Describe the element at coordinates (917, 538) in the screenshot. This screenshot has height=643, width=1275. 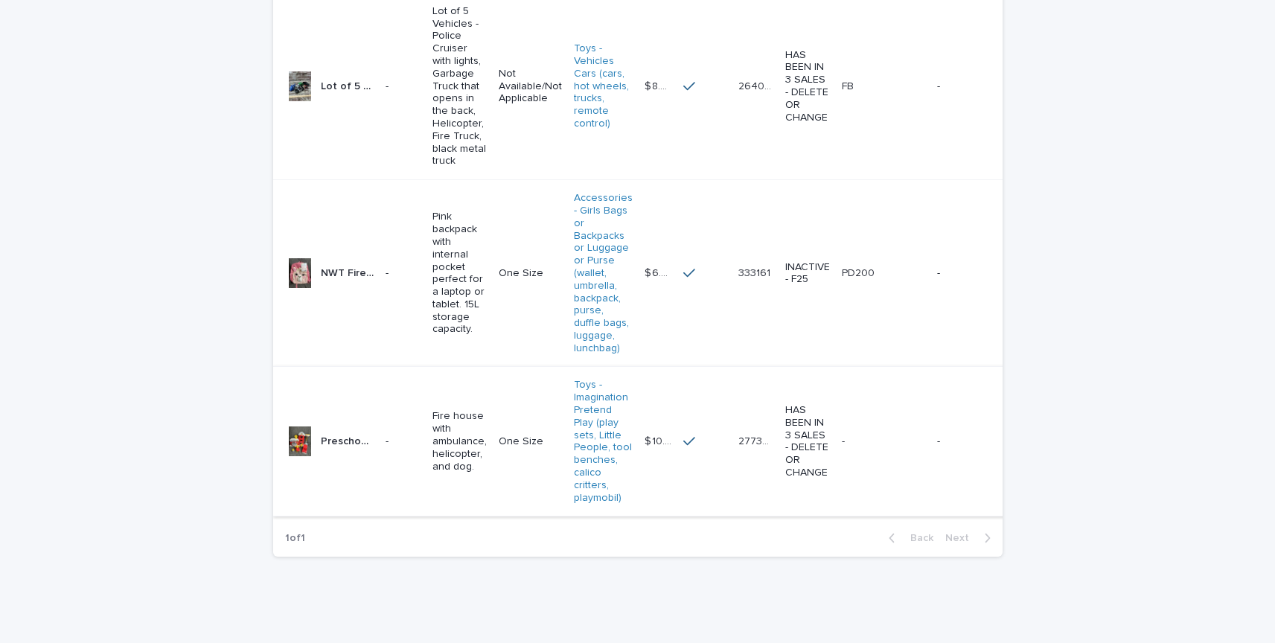
I see `span: Back` at that location.